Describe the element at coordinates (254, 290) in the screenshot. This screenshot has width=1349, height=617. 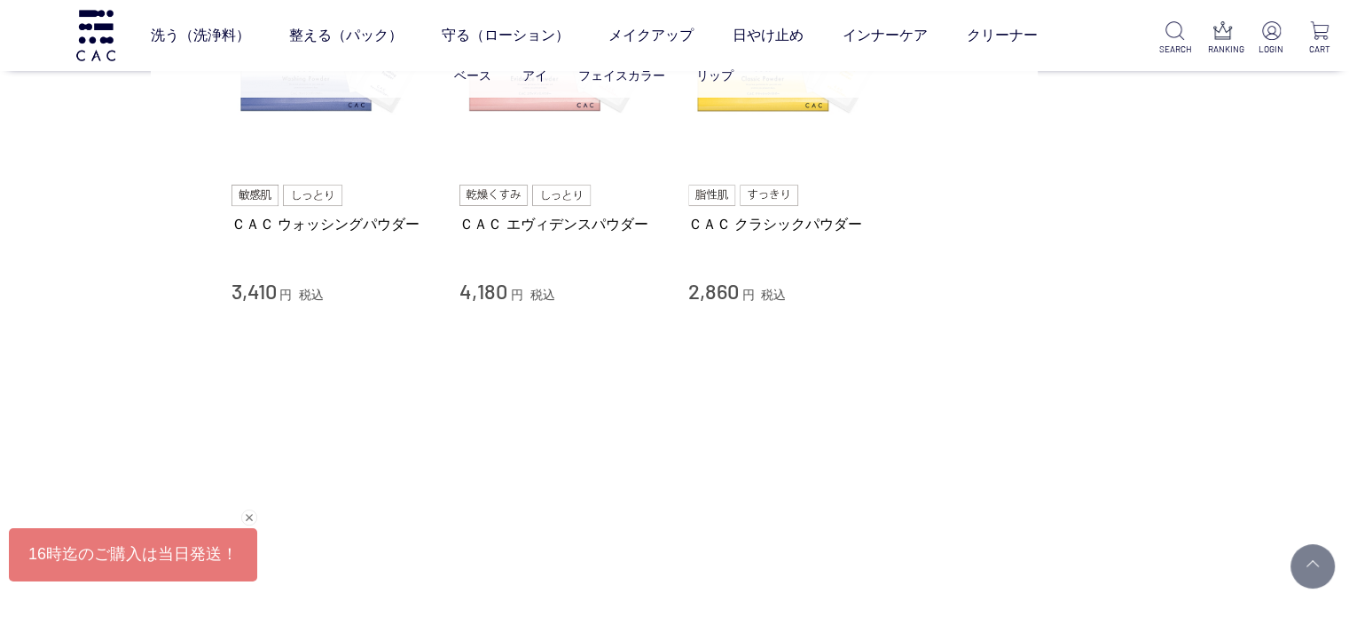
I see `span: 3,410` at that location.